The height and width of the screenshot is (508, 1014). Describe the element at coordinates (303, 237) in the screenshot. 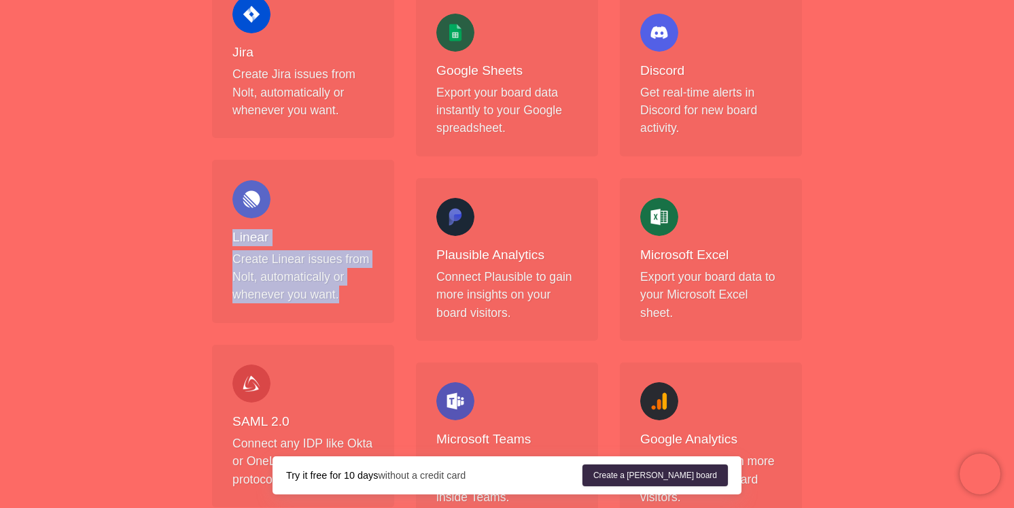

I see `h4: Linear` at that location.